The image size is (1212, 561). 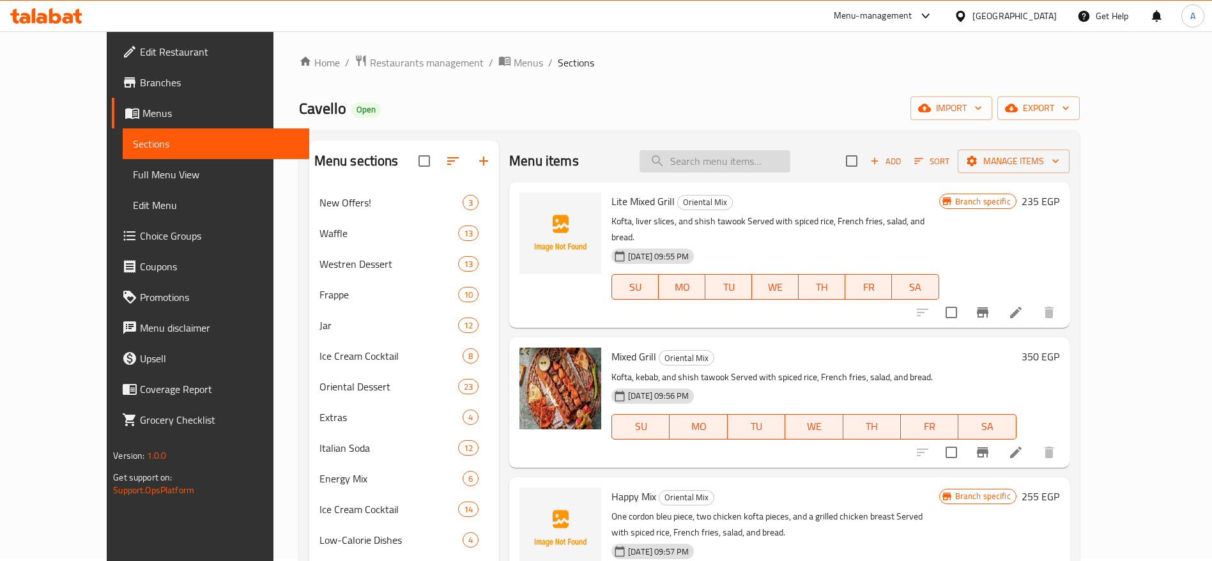 What do you see at coordinates (470, 356) in the screenshot?
I see `span: 8` at bounding box center [470, 356].